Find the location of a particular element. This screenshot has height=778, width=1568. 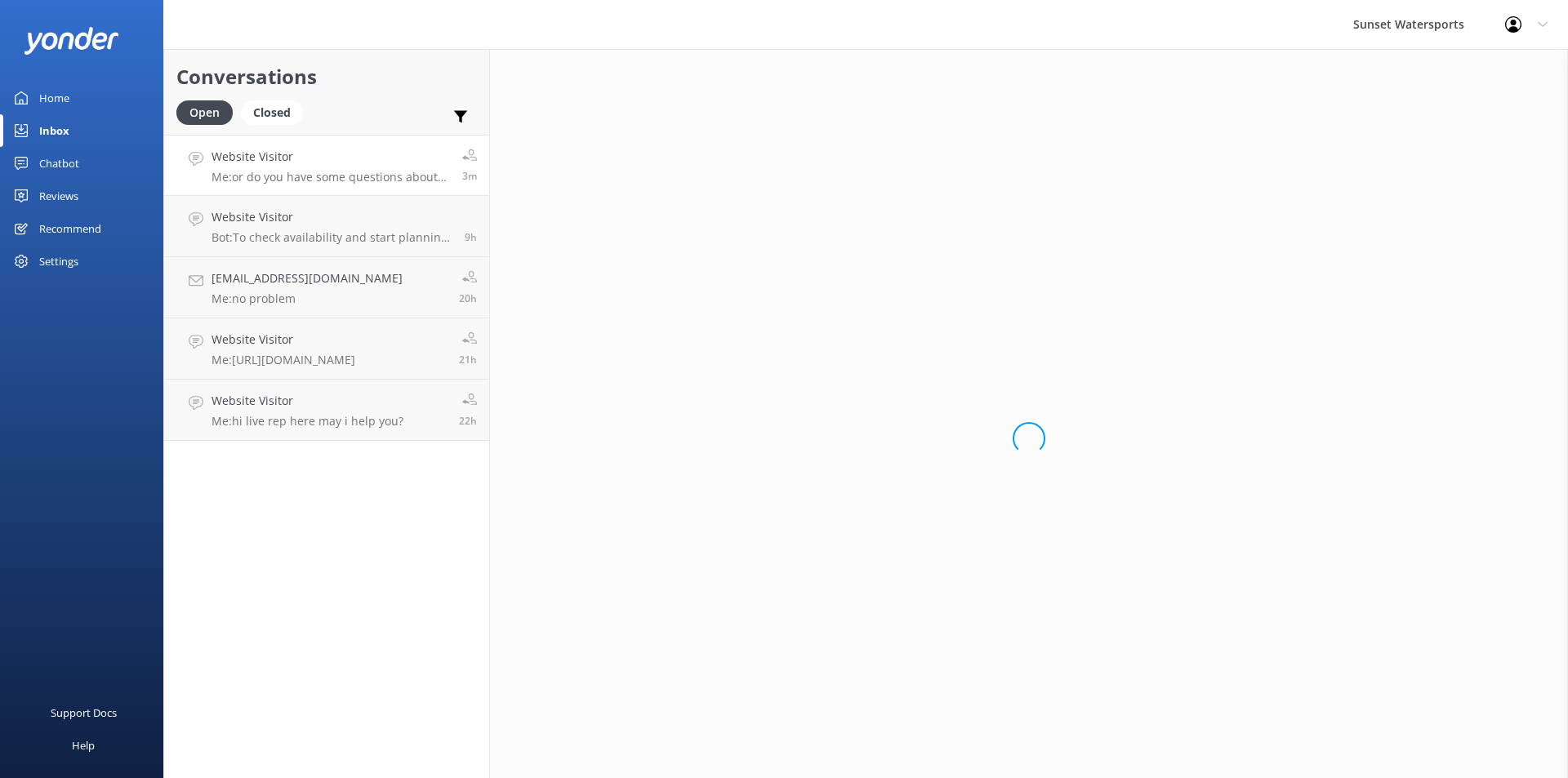

p: Me: no problem is located at coordinates (307, 299).